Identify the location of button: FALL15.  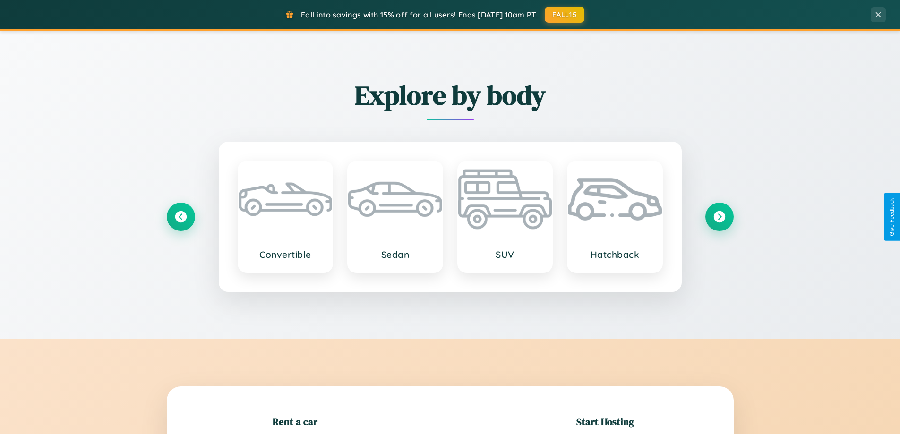
(564, 15).